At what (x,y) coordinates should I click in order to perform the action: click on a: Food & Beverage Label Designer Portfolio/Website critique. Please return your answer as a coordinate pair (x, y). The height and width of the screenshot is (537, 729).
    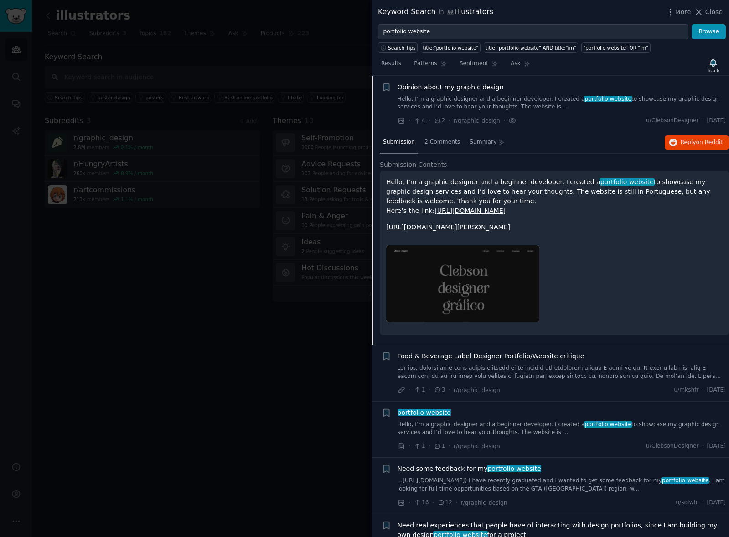
    Looking at the image, I should click on (491, 356).